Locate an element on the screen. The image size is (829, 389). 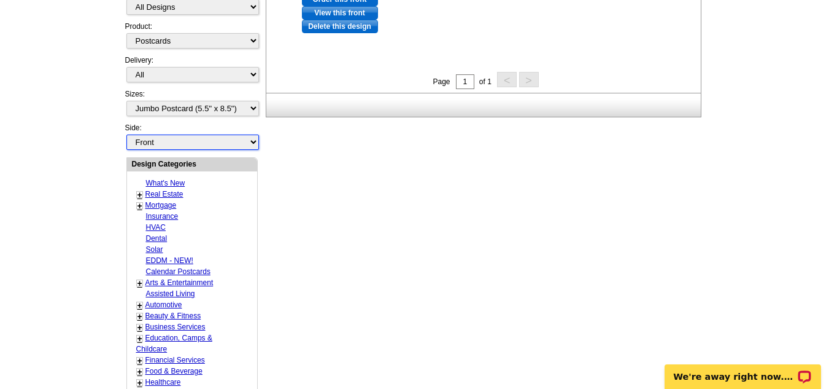
span: Page is located at coordinates (441, 82).